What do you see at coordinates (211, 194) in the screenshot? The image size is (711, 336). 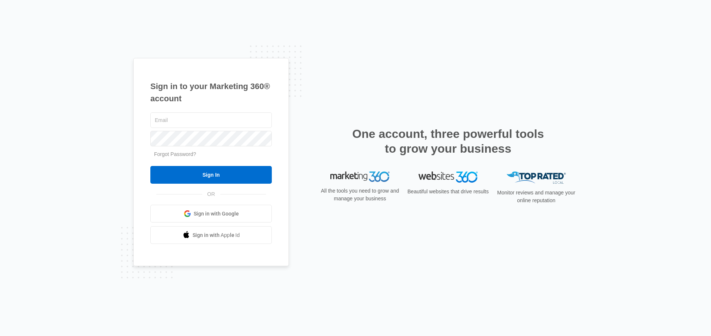 I see `span: OR` at bounding box center [211, 194].